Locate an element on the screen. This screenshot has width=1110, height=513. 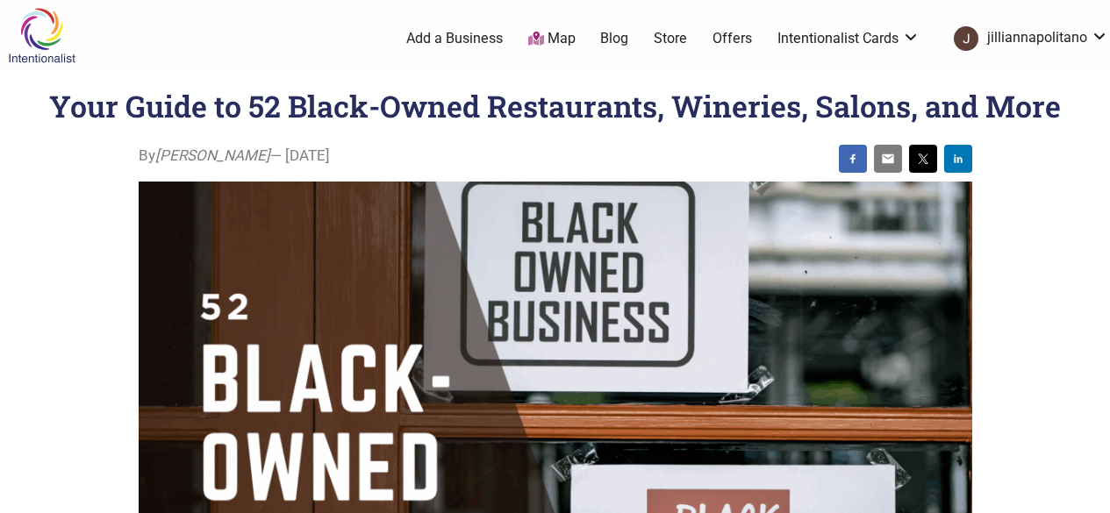
a: jilliannapolitano is located at coordinates (1026, 39).